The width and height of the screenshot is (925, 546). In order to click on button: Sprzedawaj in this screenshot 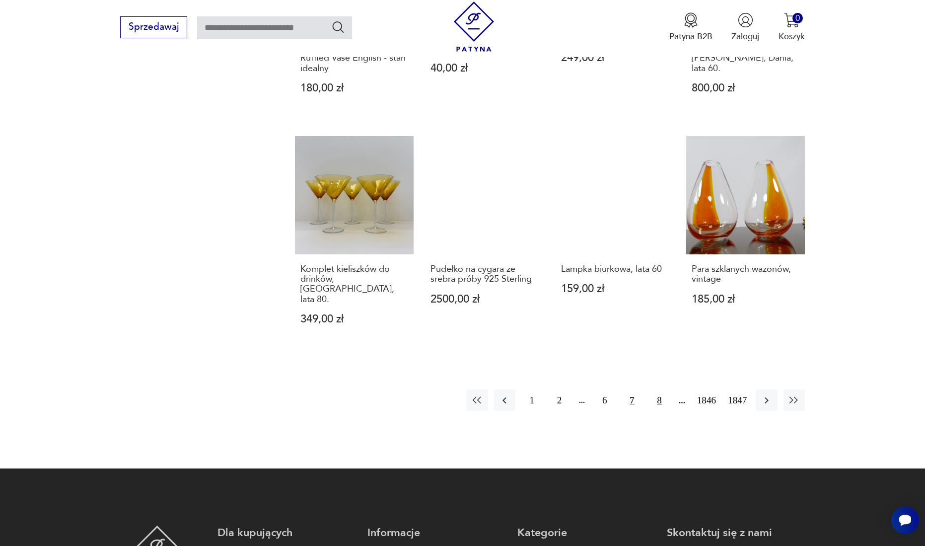, I will do `click(153, 27)`.